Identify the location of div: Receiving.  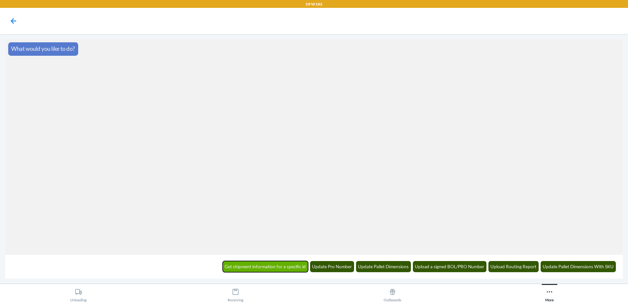
(235, 294).